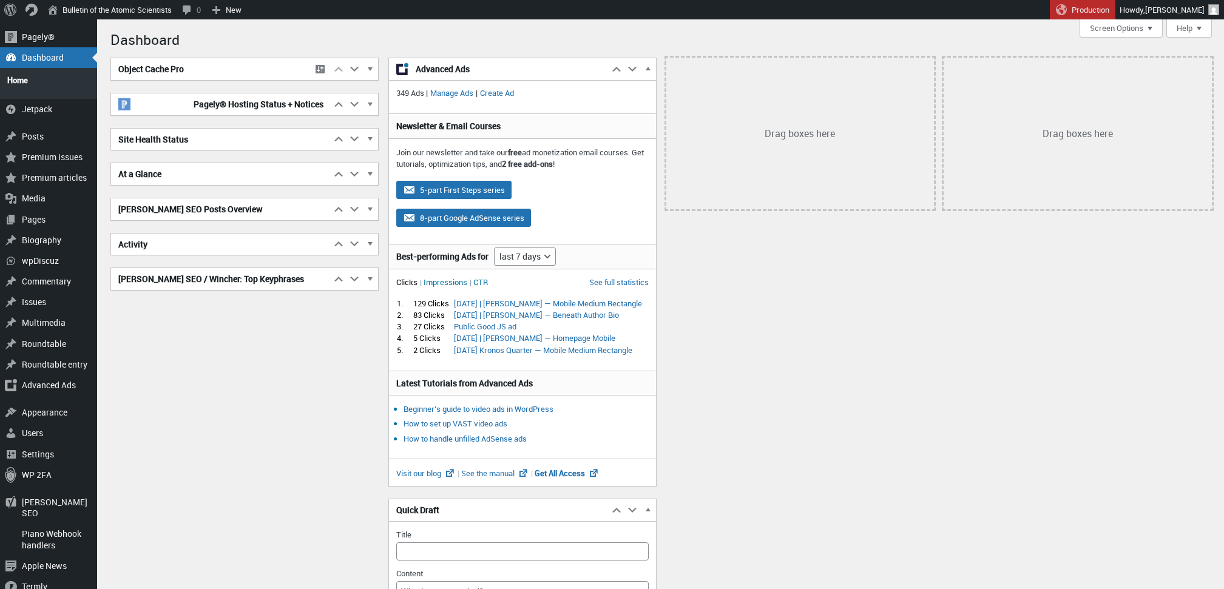  Describe the element at coordinates (409, 282) in the screenshot. I see `li: Clicks` at that location.